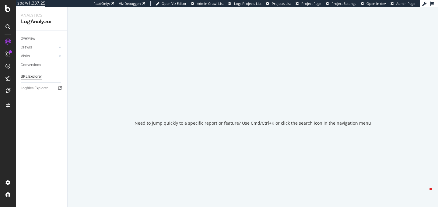  I want to click on a: Projects List, so click(279, 4).